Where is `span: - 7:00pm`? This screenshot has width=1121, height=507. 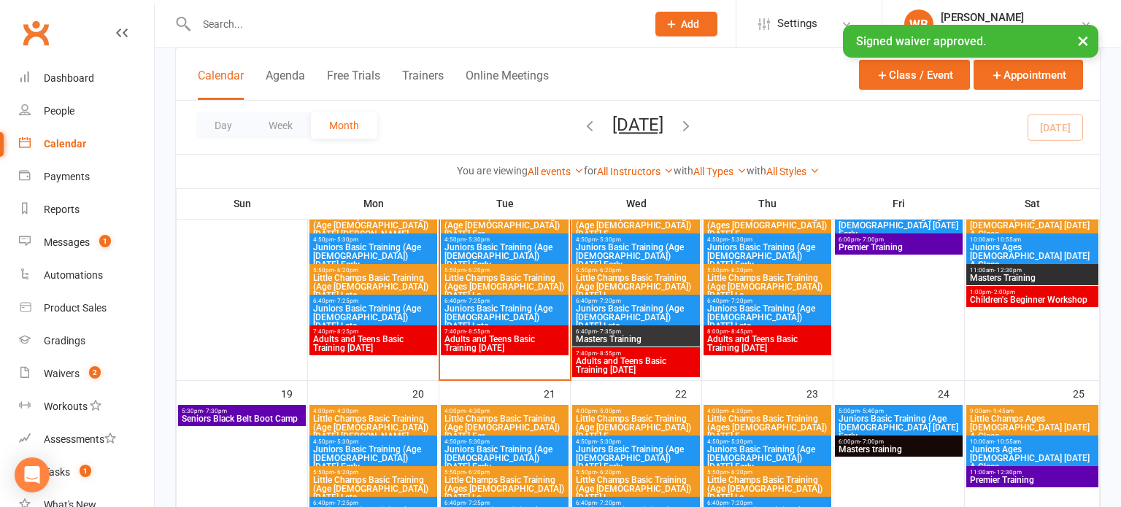 span: - 7:00pm is located at coordinates (872, 442).